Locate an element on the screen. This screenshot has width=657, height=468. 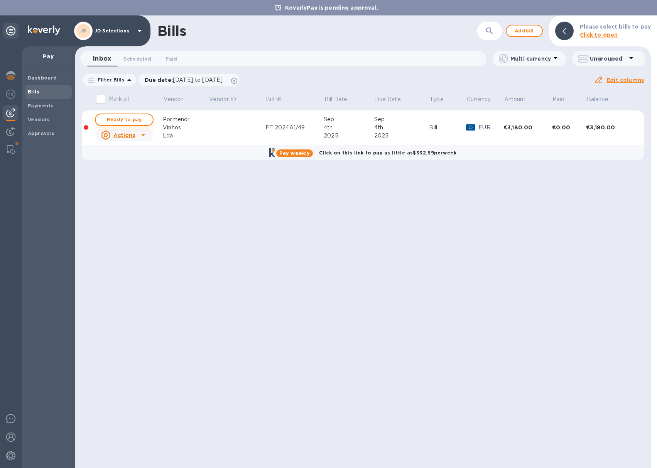
b: Click on this link to pay as little as $332.59 per week is located at coordinates (388, 152).